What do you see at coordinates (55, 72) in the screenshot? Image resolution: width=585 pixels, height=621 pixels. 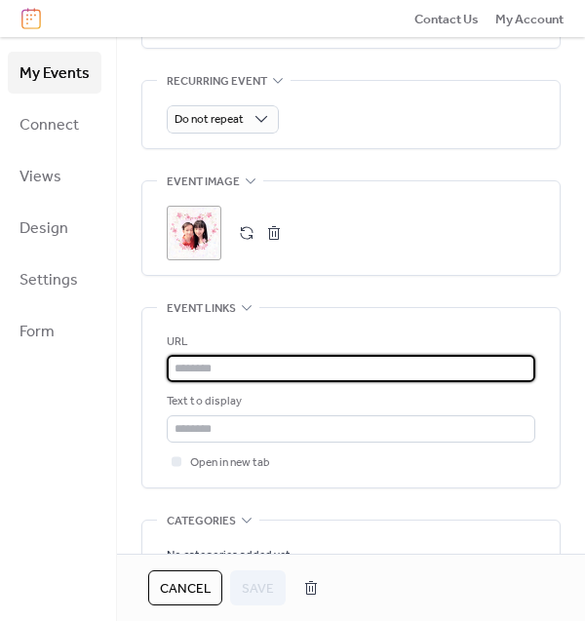 I see `a: My Events` at bounding box center [55, 72].